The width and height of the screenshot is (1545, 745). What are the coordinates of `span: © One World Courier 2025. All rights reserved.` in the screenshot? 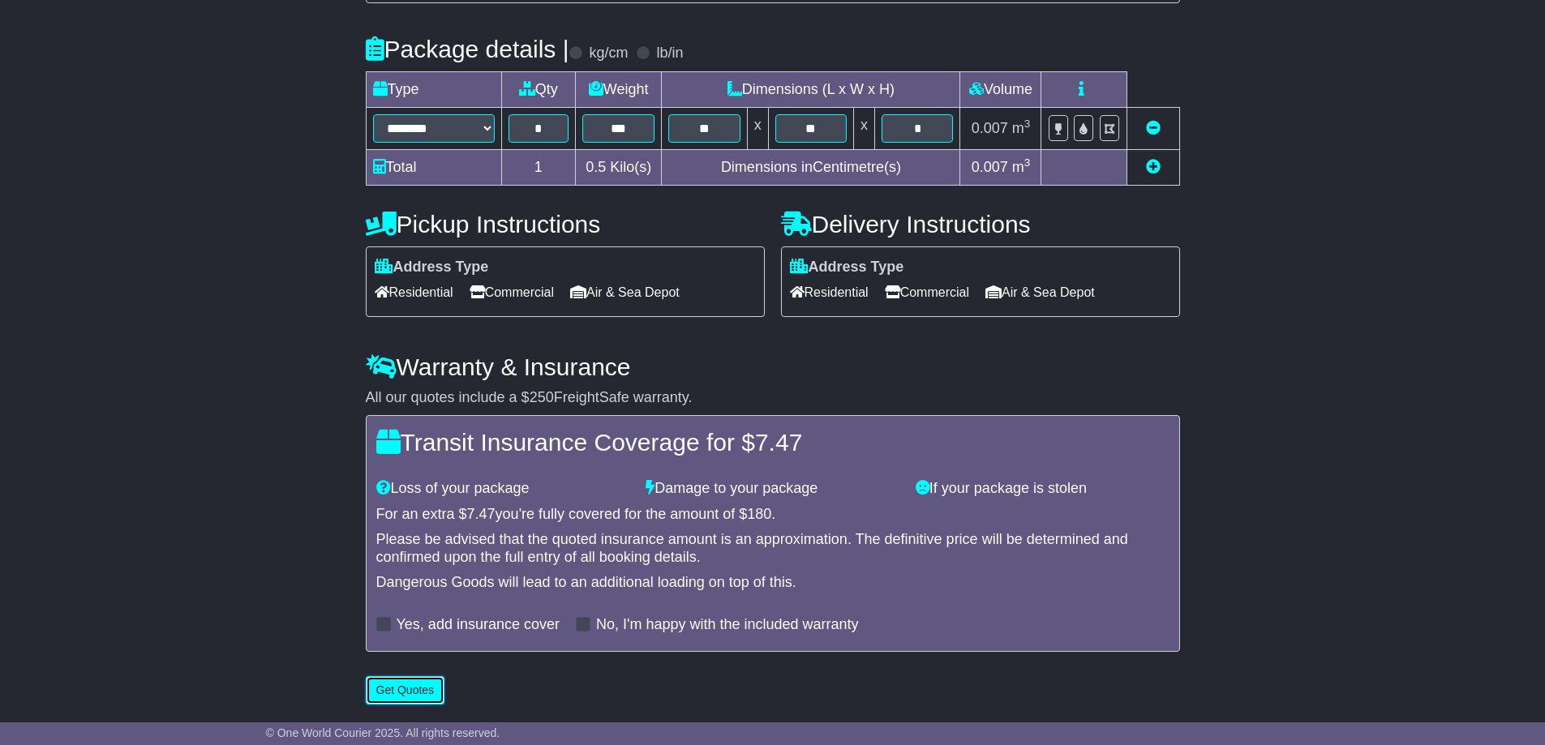 It's located at (383, 733).